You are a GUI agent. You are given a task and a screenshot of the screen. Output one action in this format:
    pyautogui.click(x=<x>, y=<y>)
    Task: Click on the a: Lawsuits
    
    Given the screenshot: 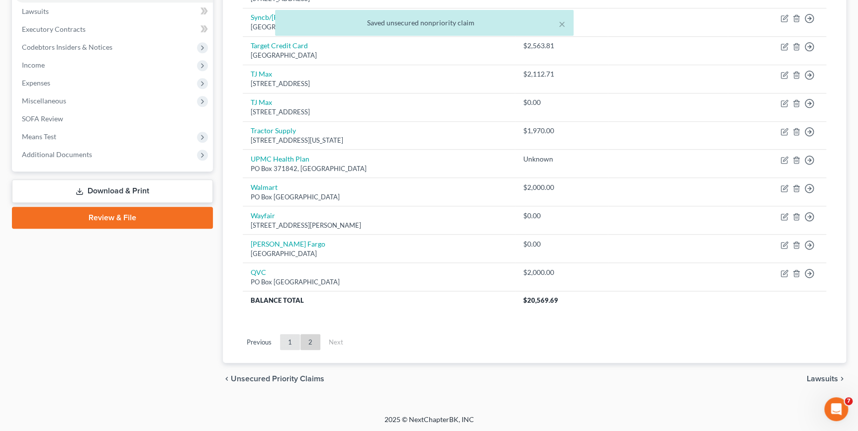 What is the action you would take?
    pyautogui.click(x=113, y=11)
    